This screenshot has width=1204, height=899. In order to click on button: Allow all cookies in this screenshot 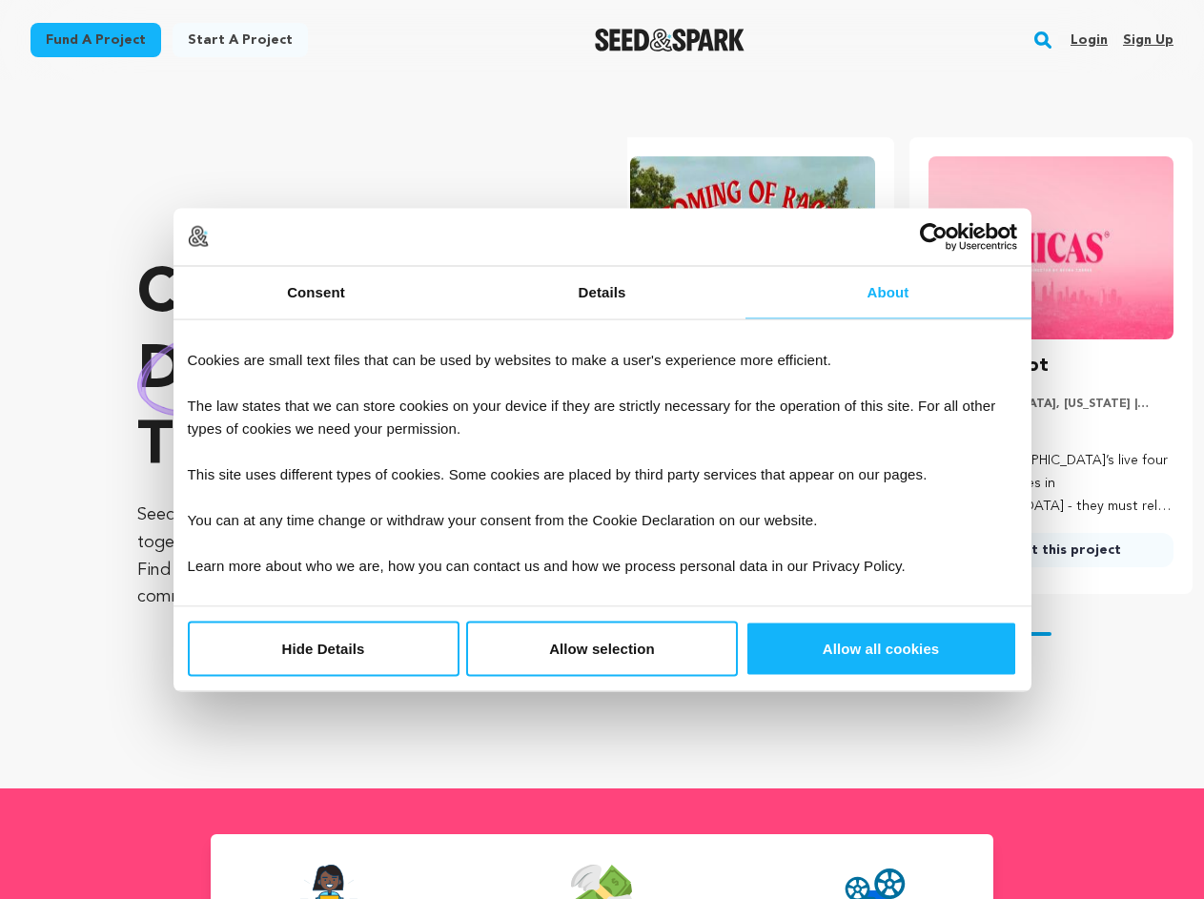, I will do `click(881, 648)`.